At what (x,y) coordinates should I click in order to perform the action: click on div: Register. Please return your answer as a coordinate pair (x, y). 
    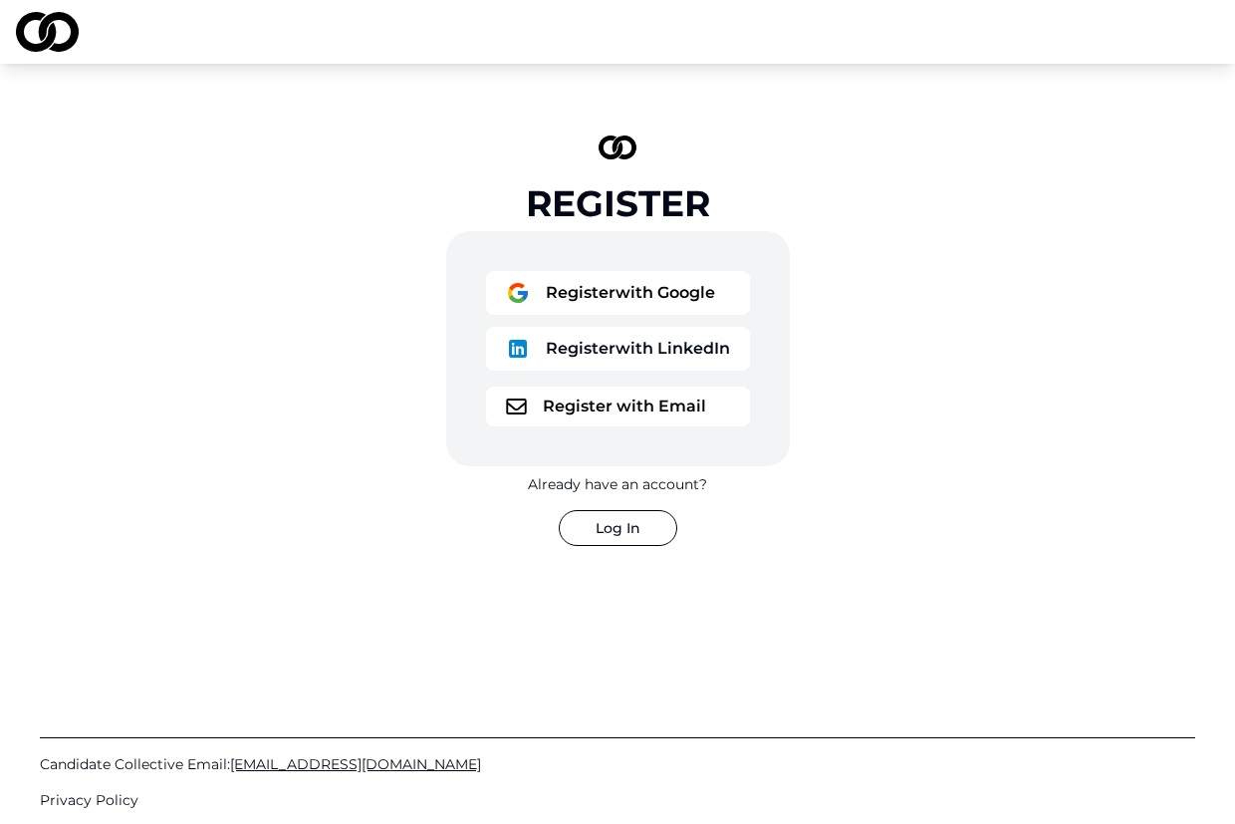
    Looking at the image, I should click on (617, 203).